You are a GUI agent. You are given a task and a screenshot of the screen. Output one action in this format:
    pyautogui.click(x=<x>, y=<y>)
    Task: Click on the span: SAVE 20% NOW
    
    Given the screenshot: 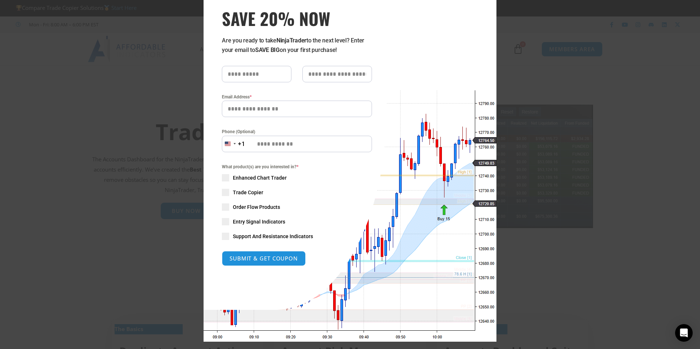 What is the action you would take?
    pyautogui.click(x=297, y=18)
    